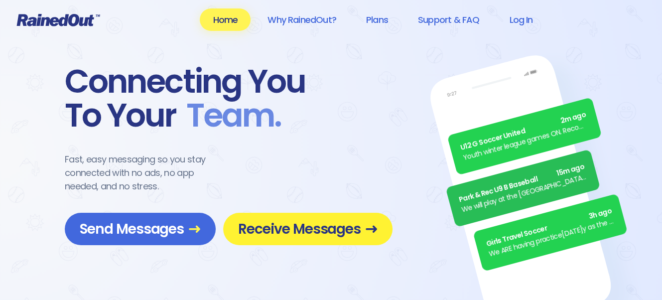 The image size is (662, 300). I want to click on span: 3h ago, so click(599, 214).